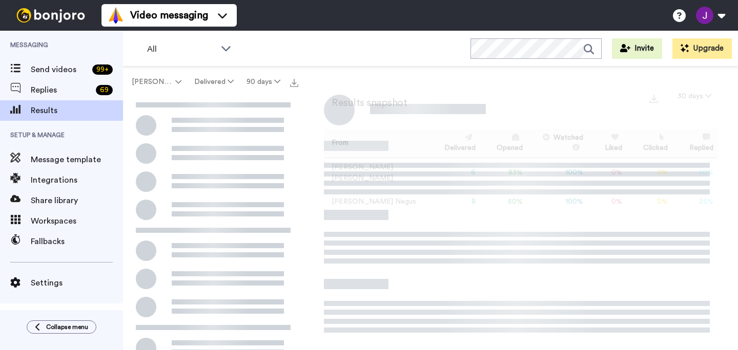 The width and height of the screenshot is (738, 350). What do you see at coordinates (694, 96) in the screenshot?
I see `button: 30 days` at bounding box center [694, 96].